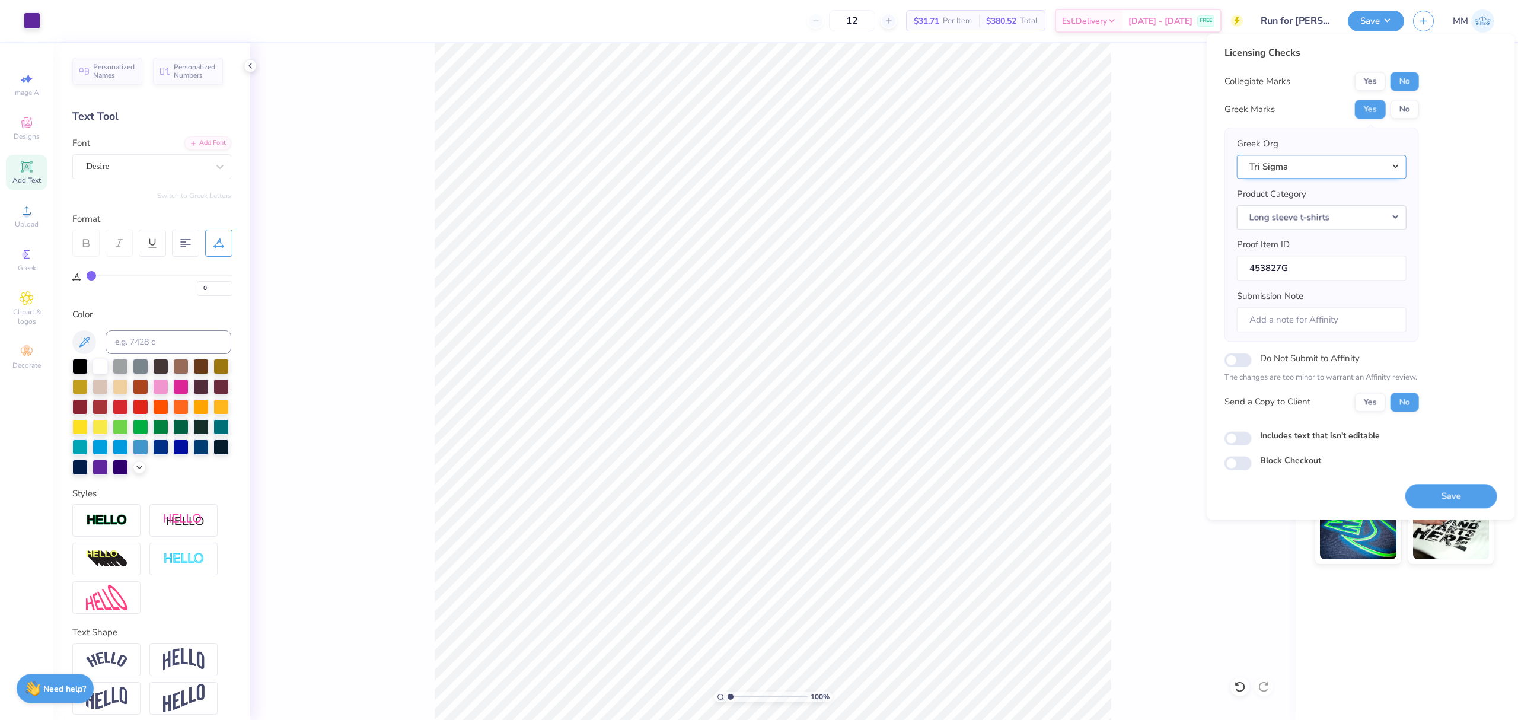 Image resolution: width=1518 pixels, height=720 pixels. Describe the element at coordinates (114, 71) in the screenshot. I see `span: Personalized Names` at that location.